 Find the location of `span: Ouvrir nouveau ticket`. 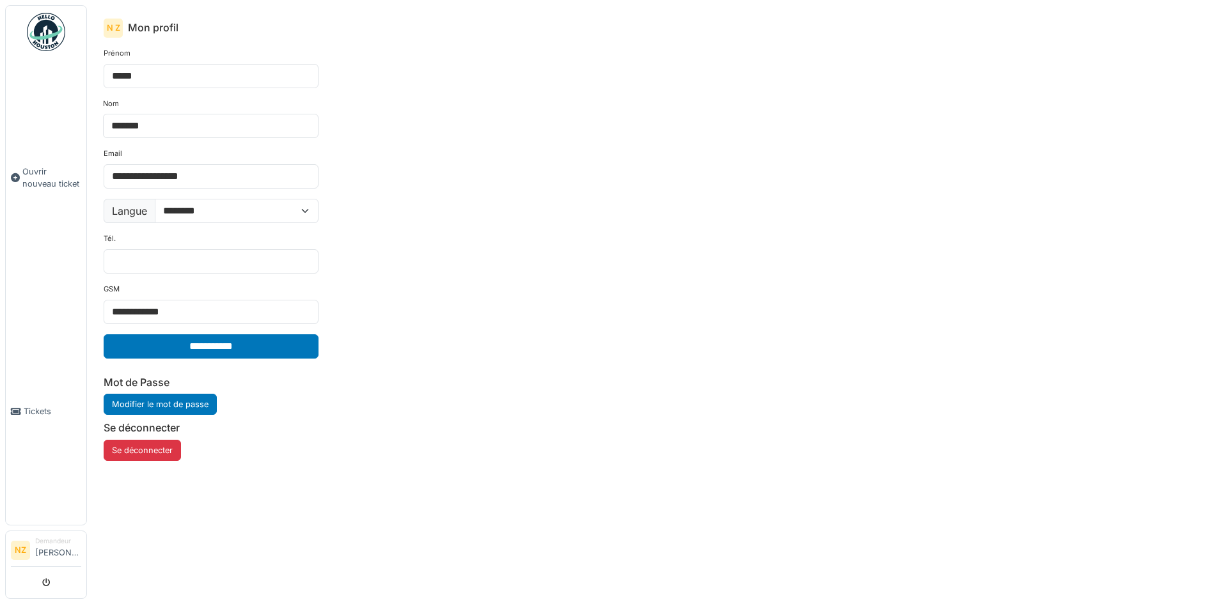

span: Ouvrir nouveau ticket is located at coordinates (52, 178).